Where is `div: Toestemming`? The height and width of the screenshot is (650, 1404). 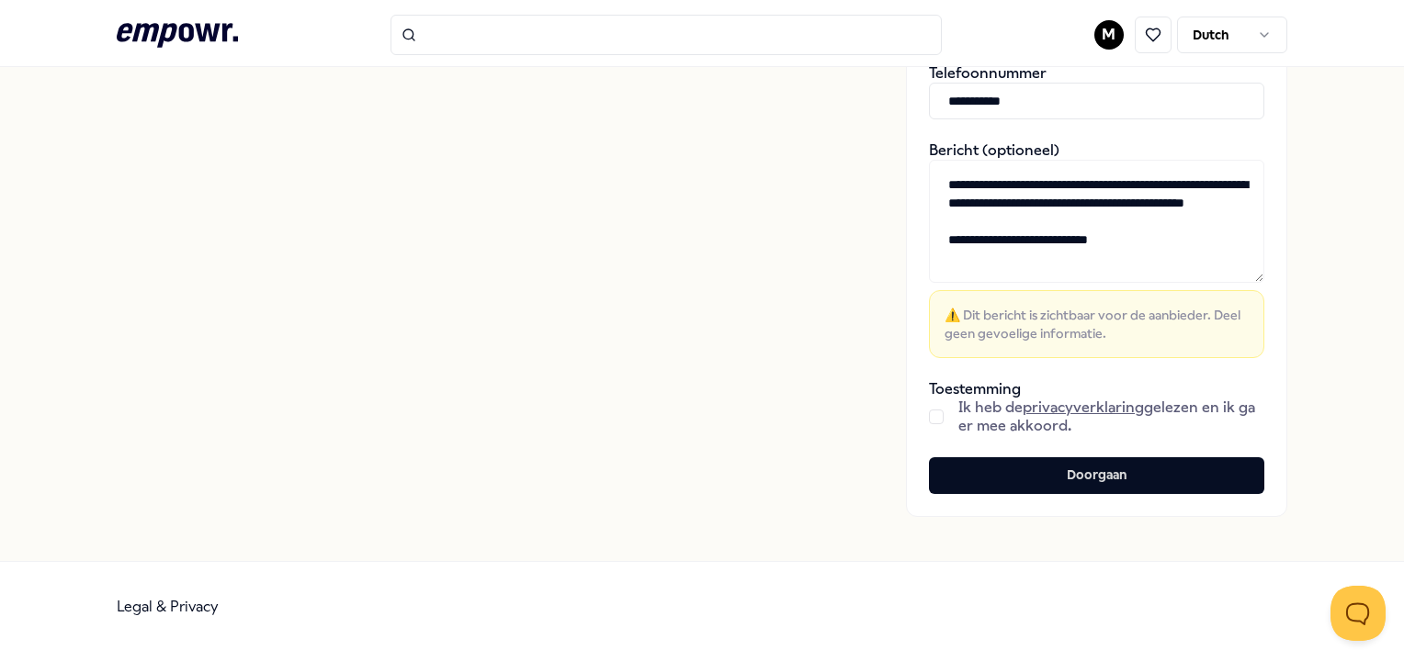
div: Toestemming is located at coordinates (1096, 408).